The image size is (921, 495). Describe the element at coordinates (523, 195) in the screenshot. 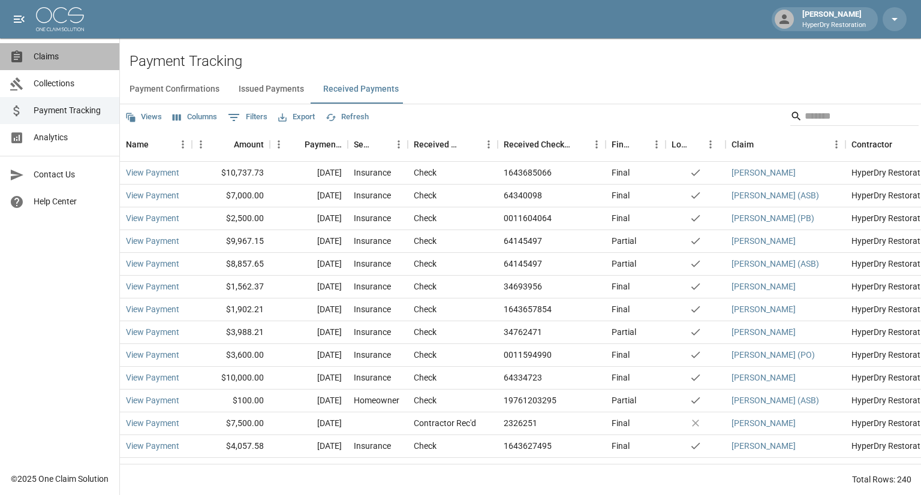

I see `div: 64340098` at that location.